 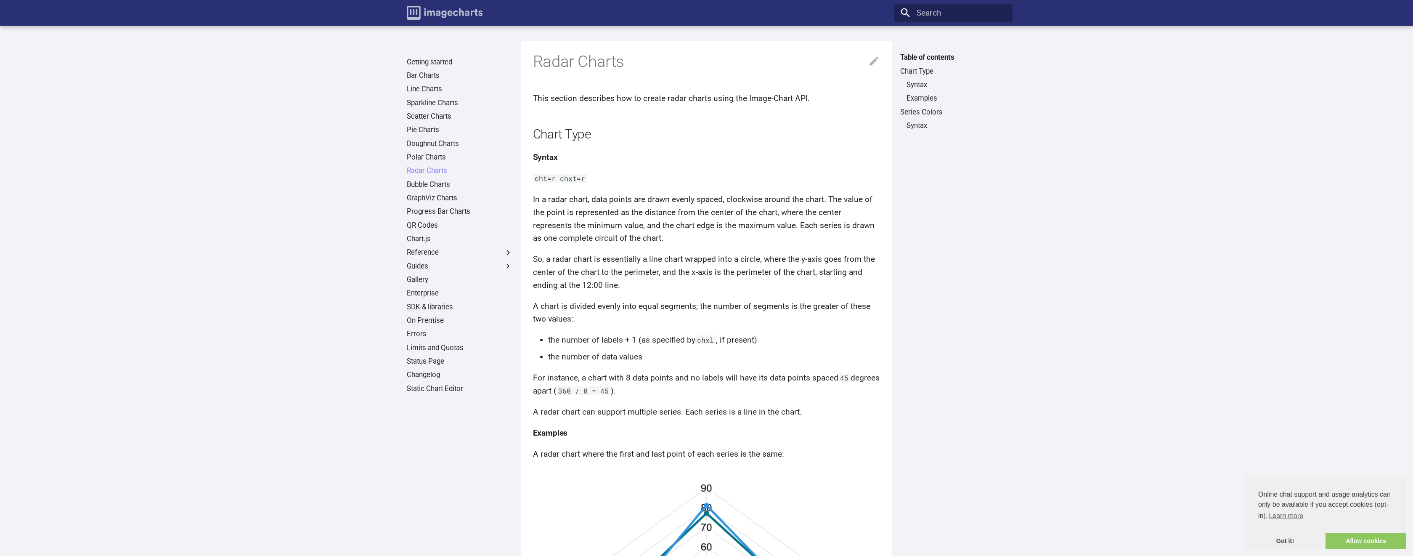 I want to click on code: 45, so click(x=845, y=377).